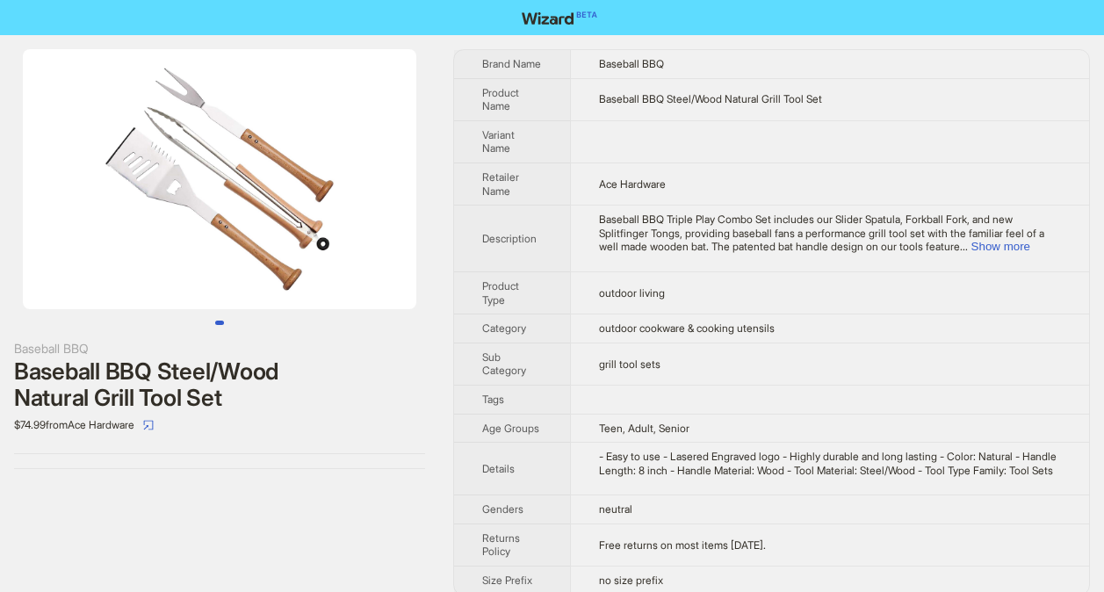 The width and height of the screenshot is (1104, 592). What do you see at coordinates (1000, 246) in the screenshot?
I see `button: Expand` at bounding box center [1000, 246].